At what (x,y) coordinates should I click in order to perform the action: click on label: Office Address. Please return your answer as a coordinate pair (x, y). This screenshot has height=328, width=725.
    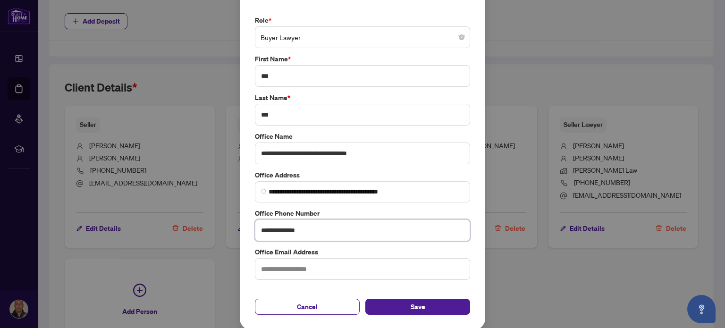
    Looking at the image, I should click on (363, 175).